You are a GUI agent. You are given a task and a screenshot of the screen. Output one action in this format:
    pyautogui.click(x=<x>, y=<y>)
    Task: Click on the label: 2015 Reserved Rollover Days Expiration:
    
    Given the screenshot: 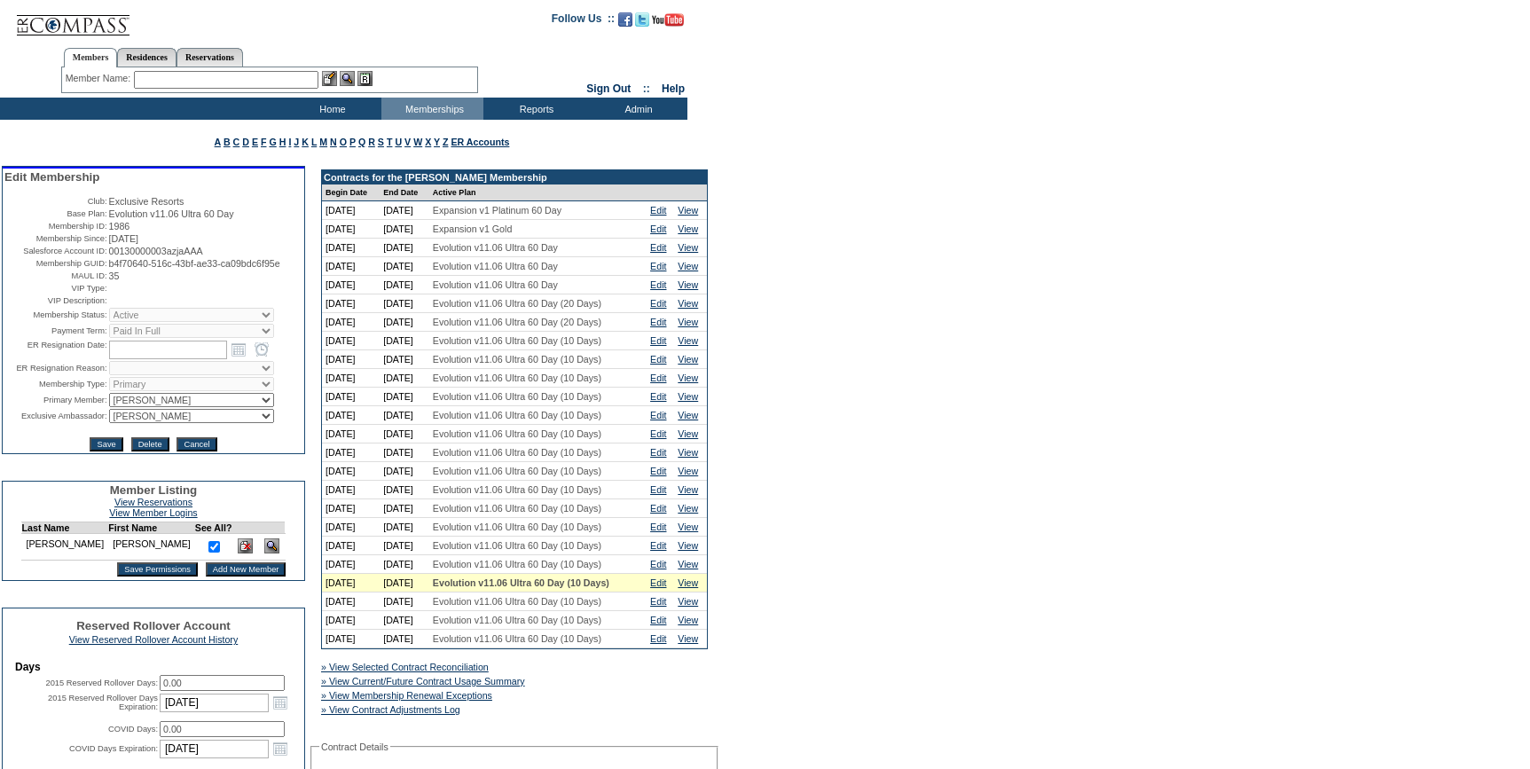 What is the action you would take?
    pyautogui.click(x=103, y=702)
    